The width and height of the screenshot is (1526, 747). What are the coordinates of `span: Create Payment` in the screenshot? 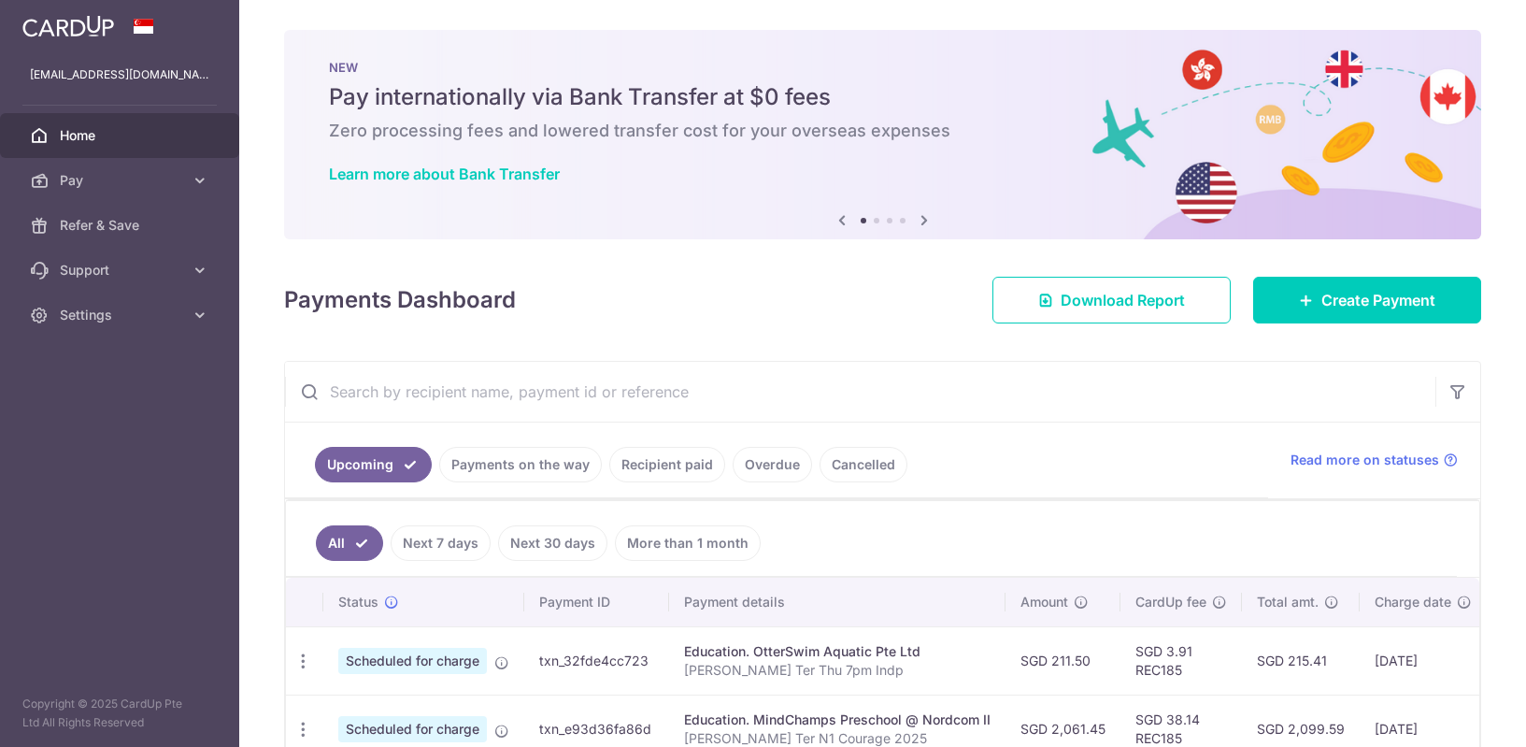 It's located at (1378, 300).